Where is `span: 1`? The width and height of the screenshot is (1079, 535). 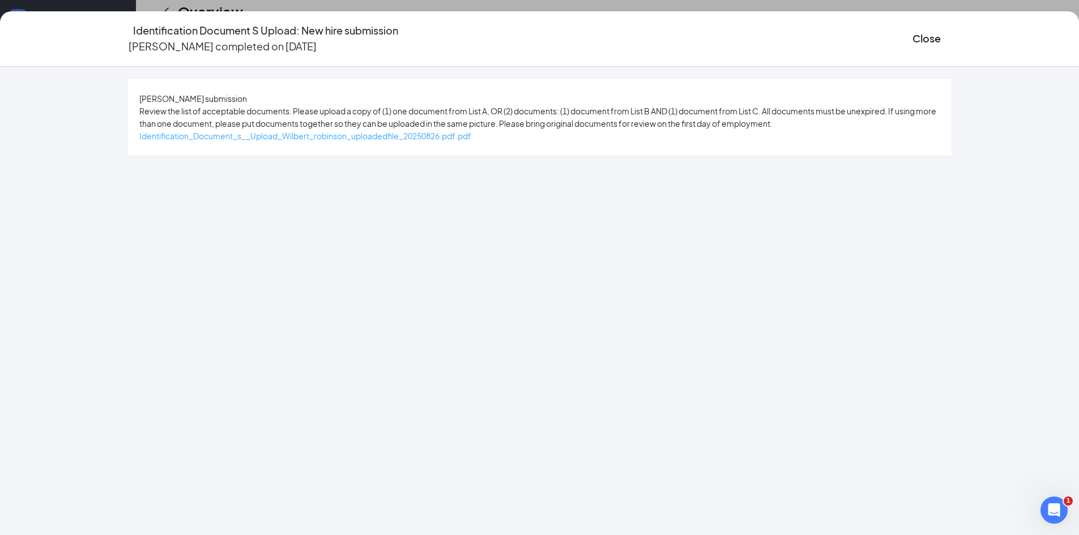 span: 1 is located at coordinates (1068, 501).